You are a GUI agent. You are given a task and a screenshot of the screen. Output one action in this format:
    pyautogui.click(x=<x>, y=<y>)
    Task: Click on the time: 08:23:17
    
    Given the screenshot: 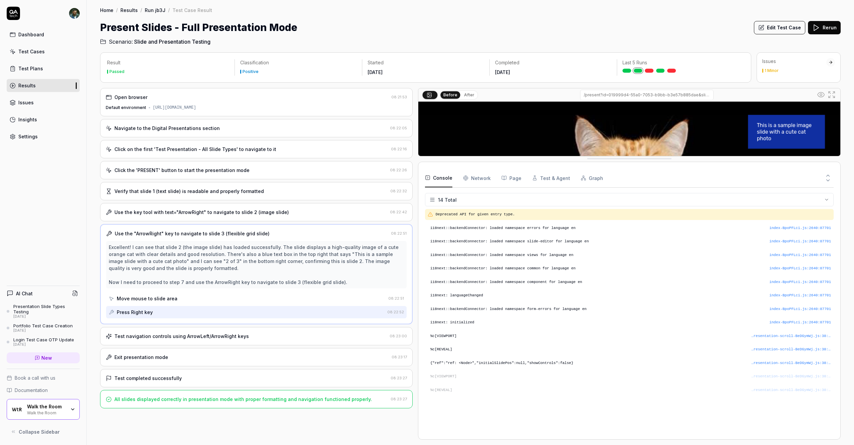 What is the action you would take?
    pyautogui.click(x=399, y=357)
    